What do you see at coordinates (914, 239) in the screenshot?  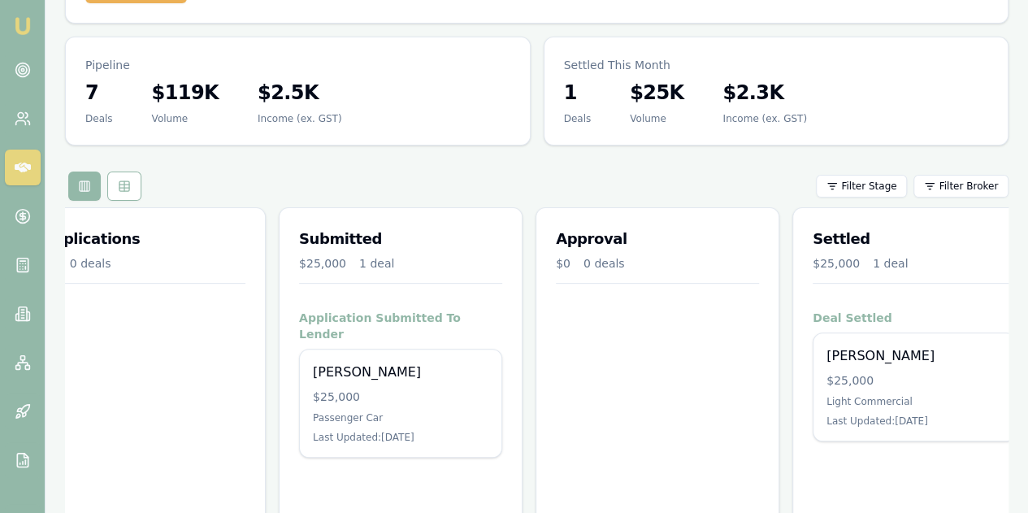 I see `h3: Settled` at bounding box center [914, 239].